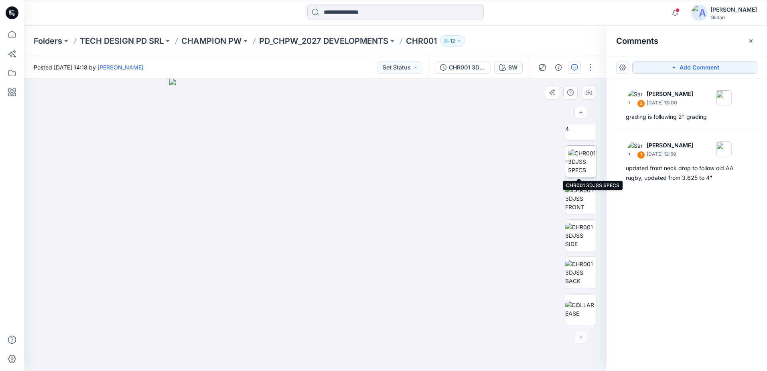 This screenshot has width=767, height=371. What do you see at coordinates (581, 198) in the screenshot?
I see `img: CHR001 3DJSS FRONT` at bounding box center [581, 198].